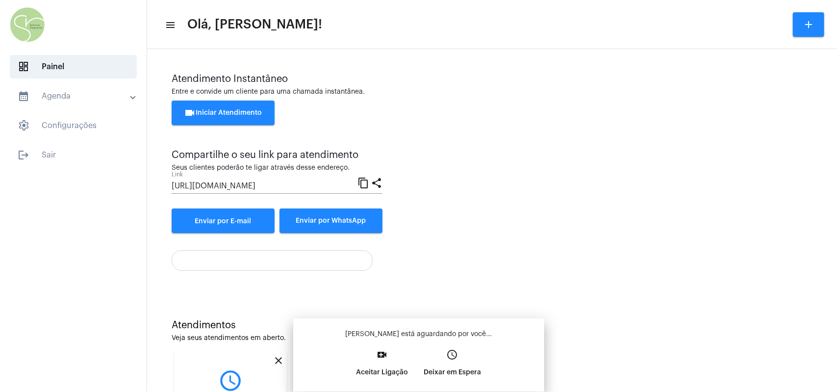  What do you see at coordinates (377, 182) in the screenshot?
I see `mat-icon: share` at bounding box center [377, 182].